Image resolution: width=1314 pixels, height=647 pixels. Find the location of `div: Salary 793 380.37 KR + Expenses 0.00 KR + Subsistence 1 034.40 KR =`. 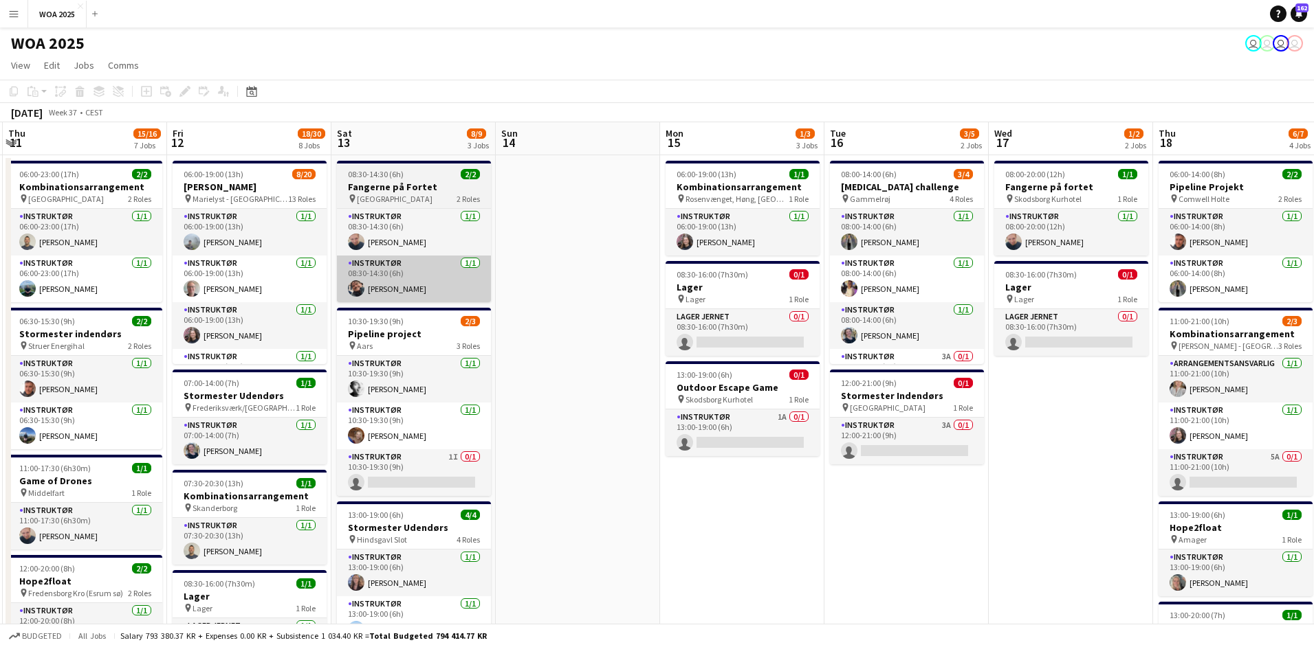

div: Salary 793 380.37 KR + Expenses 0.00 KR + Subsistence 1 034.40 KR = is located at coordinates (303, 636).